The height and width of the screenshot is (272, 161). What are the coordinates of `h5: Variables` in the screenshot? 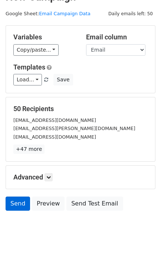 It's located at (44, 37).